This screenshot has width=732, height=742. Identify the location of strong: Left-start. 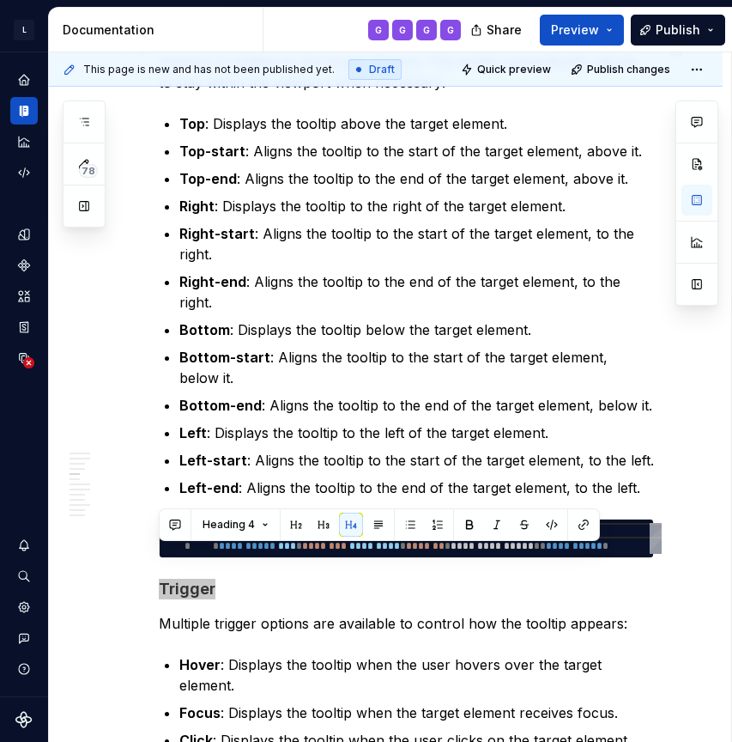
(213, 460).